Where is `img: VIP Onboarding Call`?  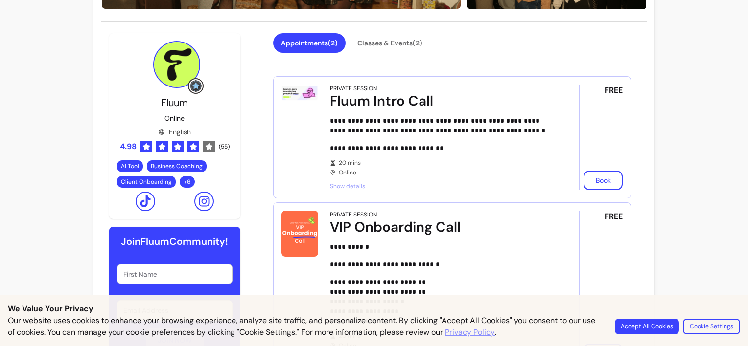 img: VIP Onboarding Call is located at coordinates (299, 234).